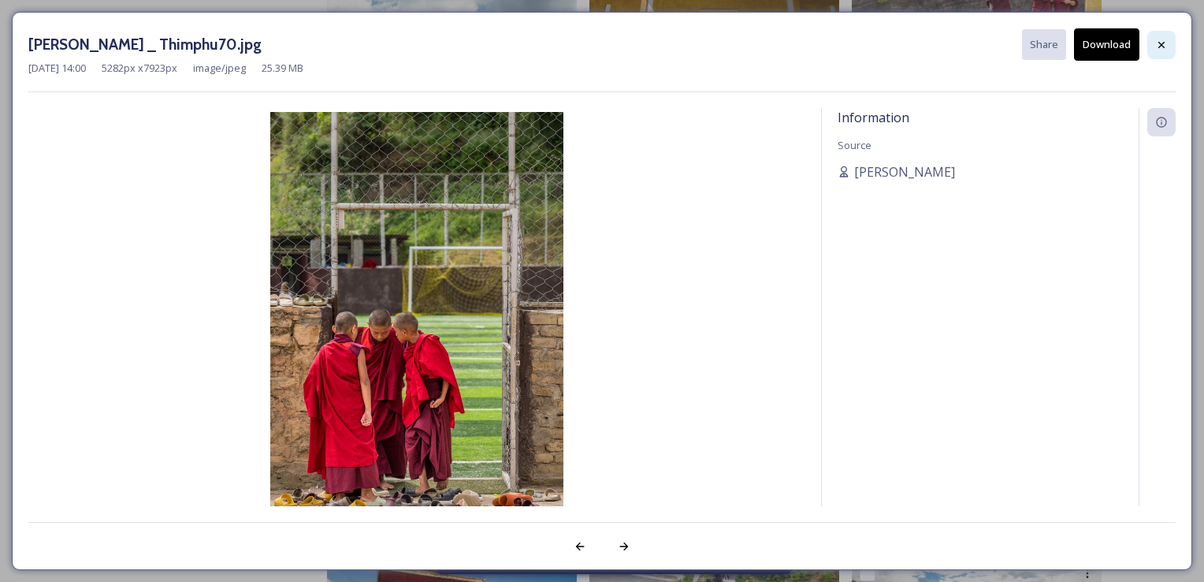  What do you see at coordinates (417, 332) in the screenshot?
I see `img: Marcus%2520Westberg%2520_%2520Thimphu70.jpg` at bounding box center [417, 332].